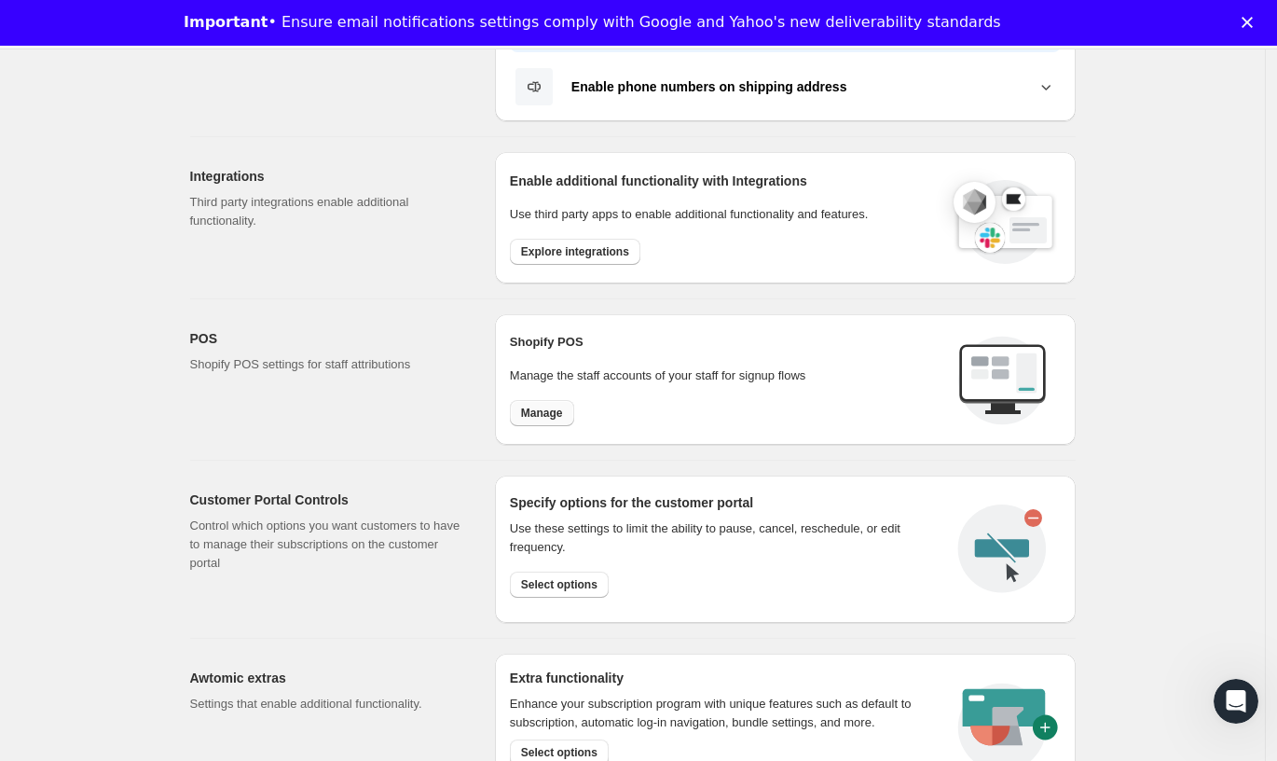 The width and height of the screenshot is (1277, 761). I want to click on div: • Ensure email notifications settings comply with Google and Yahoo's new deliverability standards, so click(592, 22).